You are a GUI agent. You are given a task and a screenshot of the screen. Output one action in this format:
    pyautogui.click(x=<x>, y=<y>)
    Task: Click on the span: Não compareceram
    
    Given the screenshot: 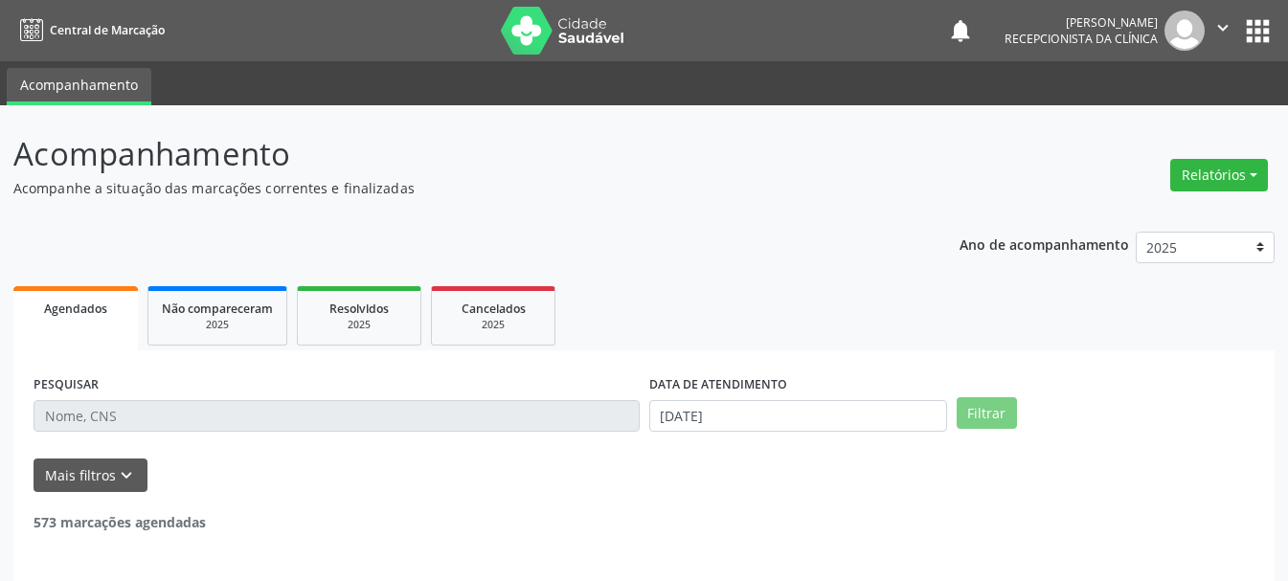 What is the action you would take?
    pyautogui.click(x=217, y=308)
    